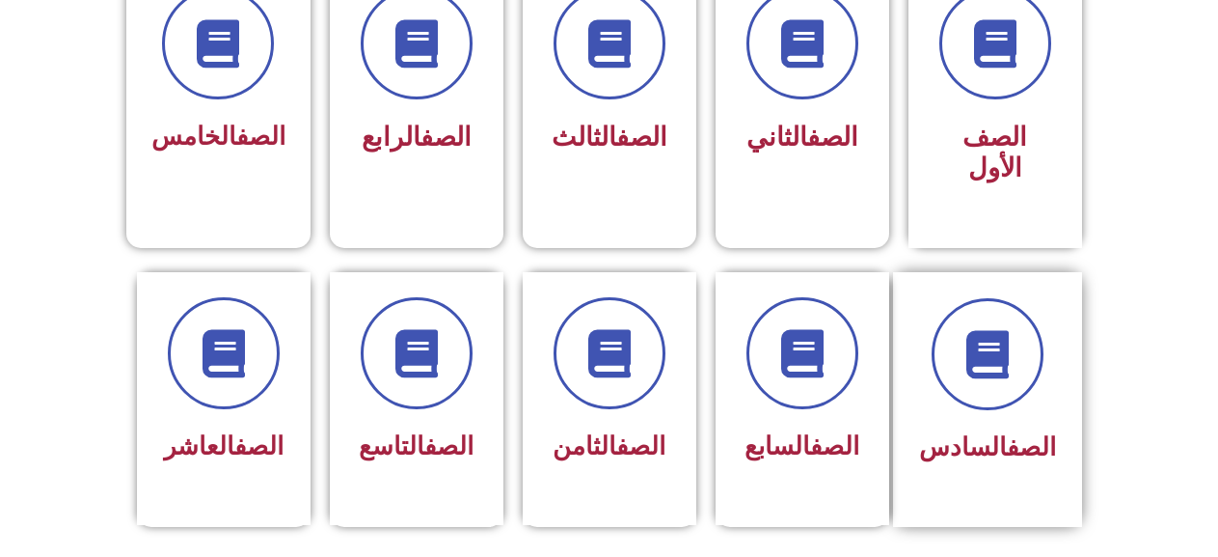 This screenshot has height=557, width=1218. Describe the element at coordinates (417, 137) in the screenshot. I see `span: الرابع` at that location.